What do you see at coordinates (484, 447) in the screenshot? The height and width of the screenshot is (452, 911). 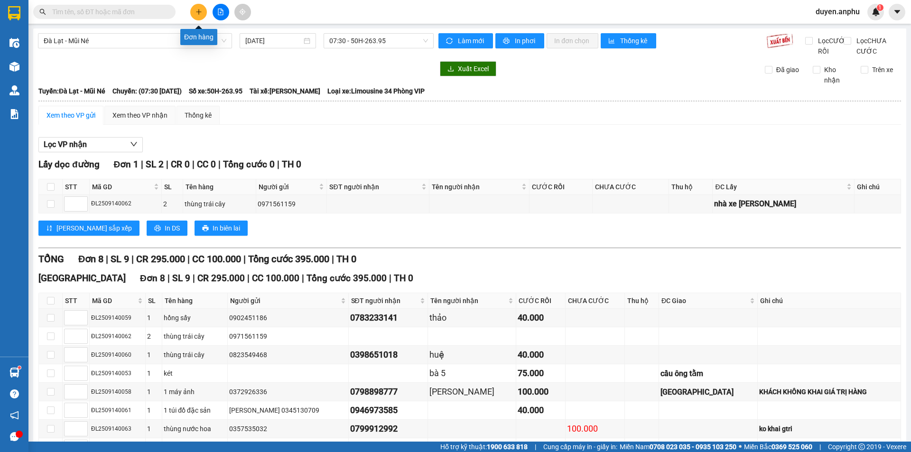 I see `span: Hỗ trợ kỹ thuật:` at bounding box center [484, 447].